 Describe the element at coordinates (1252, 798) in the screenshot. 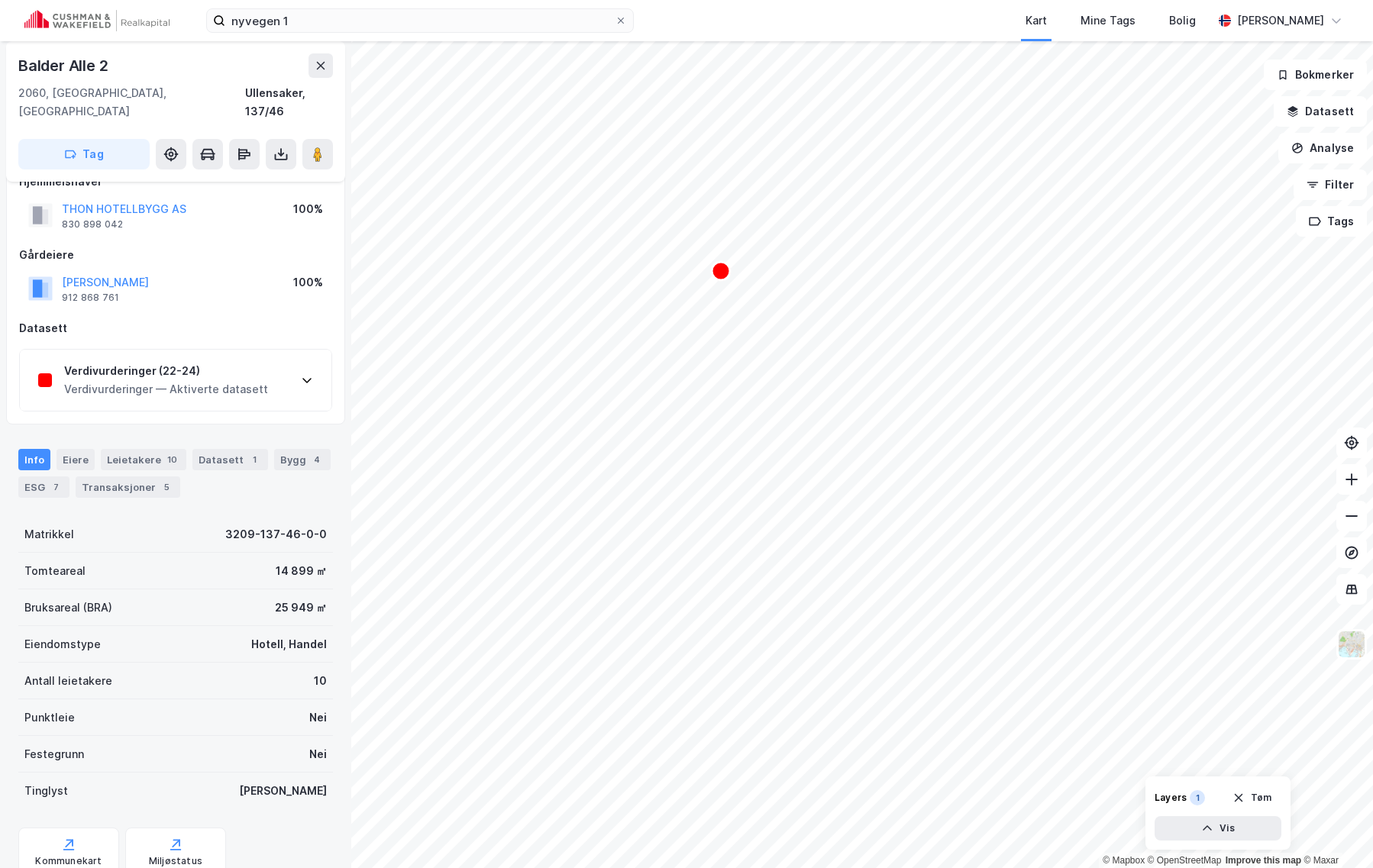

I see `button: Tøm` at that location.